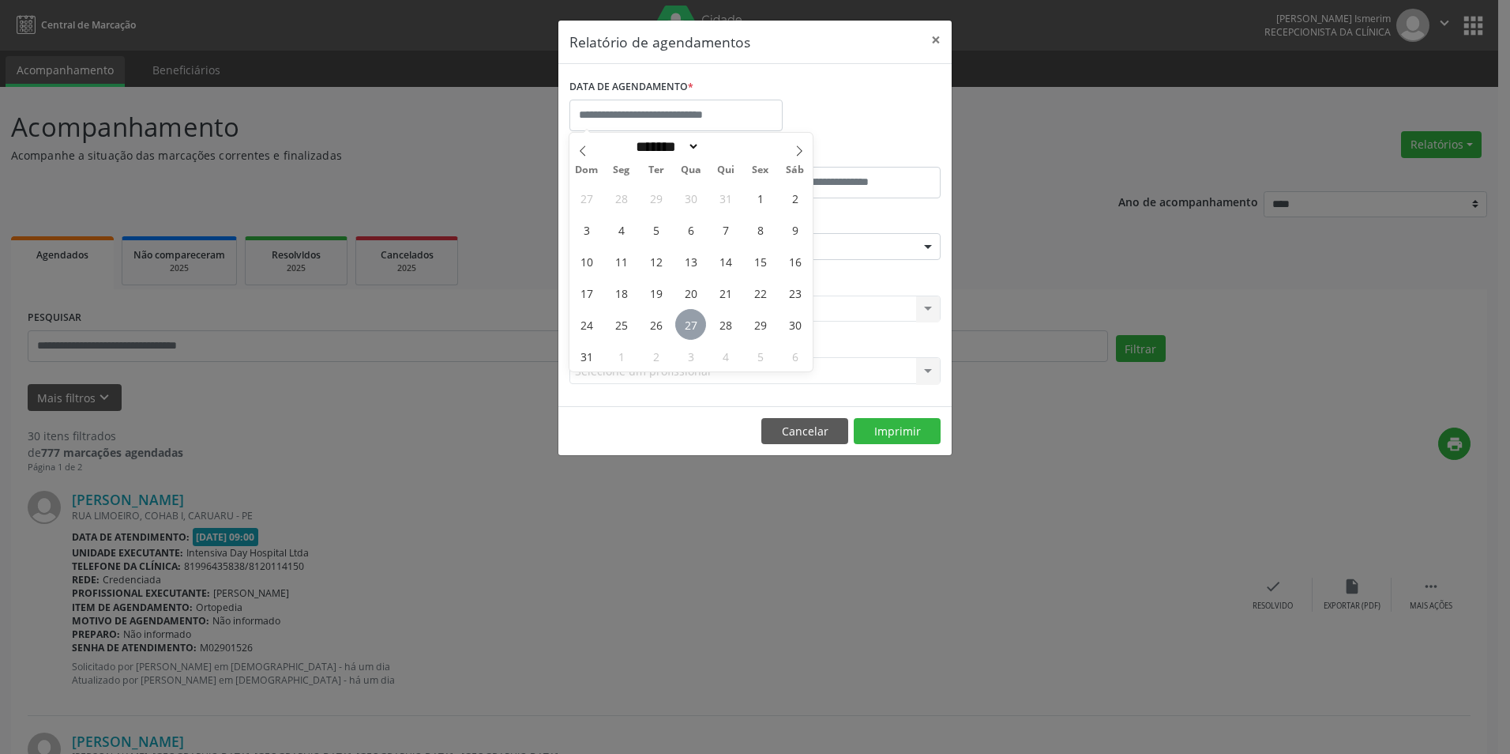 The height and width of the screenshot is (754, 1510). I want to click on span: Agosto 24, 2025, so click(586, 324).